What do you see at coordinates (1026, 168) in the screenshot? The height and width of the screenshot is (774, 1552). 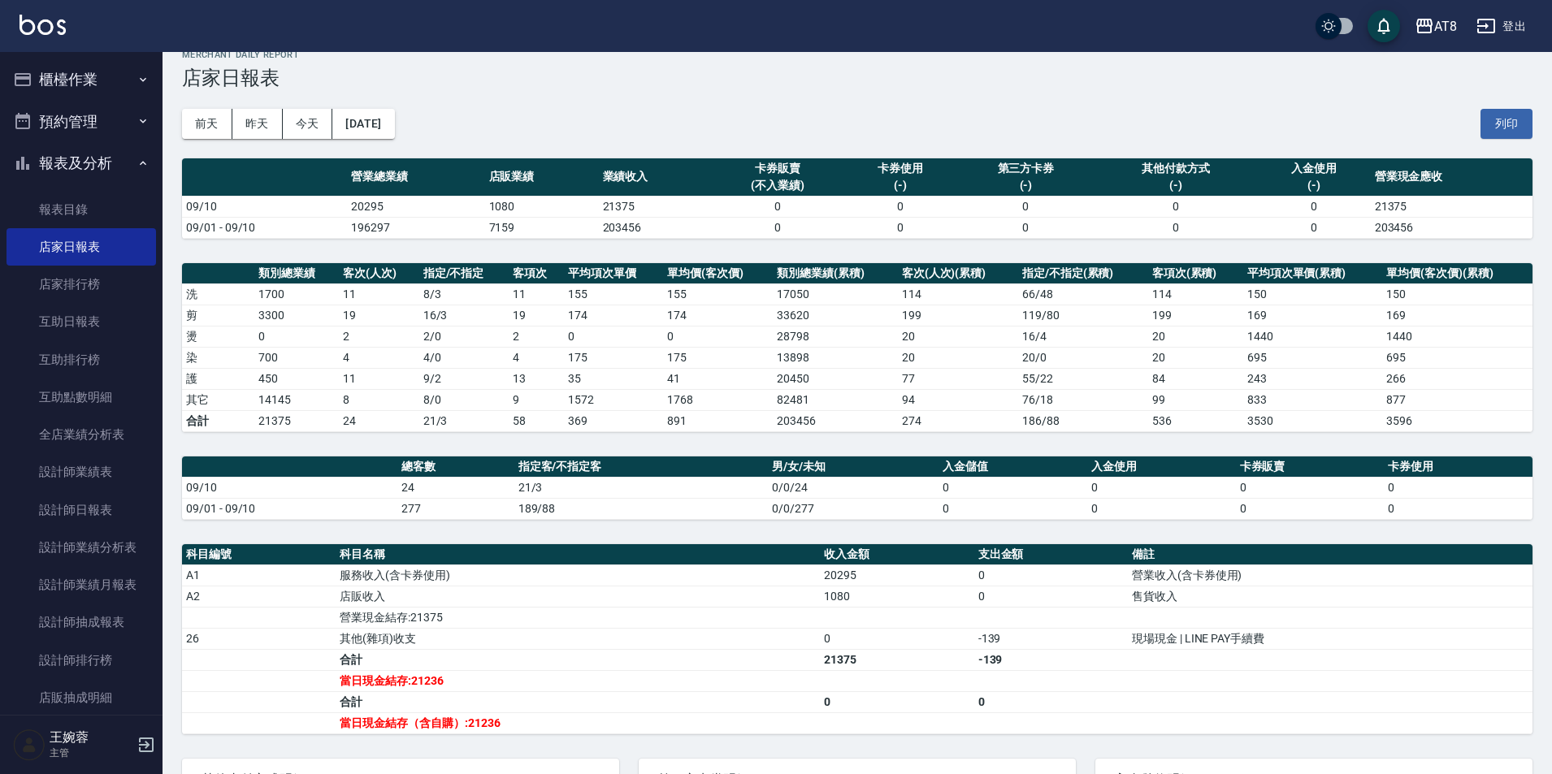 I see `div: 第三方卡券` at bounding box center [1026, 168].